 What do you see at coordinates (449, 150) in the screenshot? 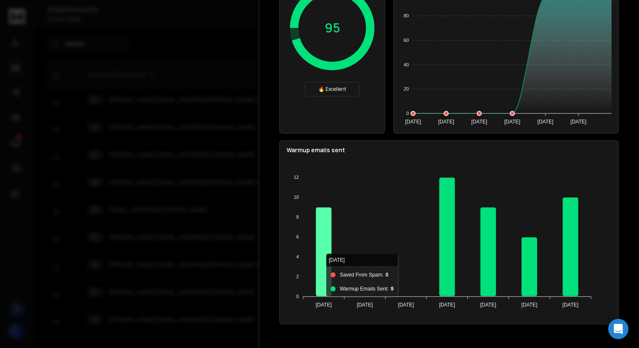
I see `p: Warmup emails sent` at bounding box center [449, 150].